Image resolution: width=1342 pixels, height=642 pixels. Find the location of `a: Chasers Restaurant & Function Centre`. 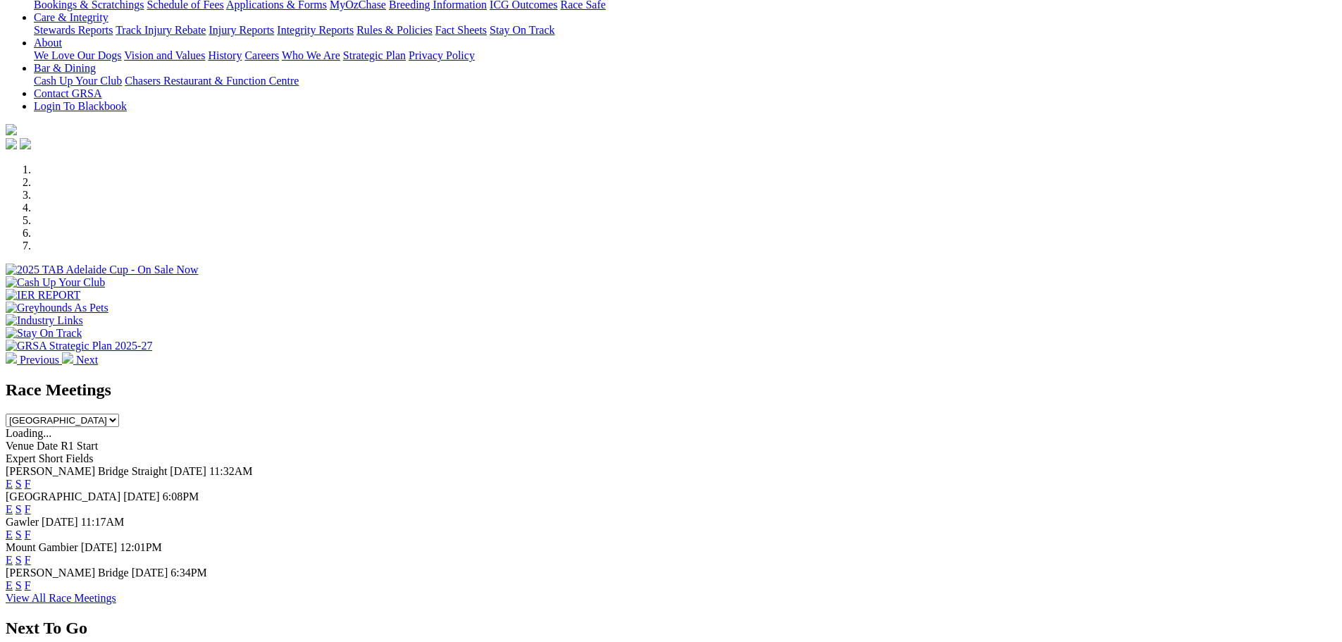

a: Chasers Restaurant & Function Centre is located at coordinates (211, 80).